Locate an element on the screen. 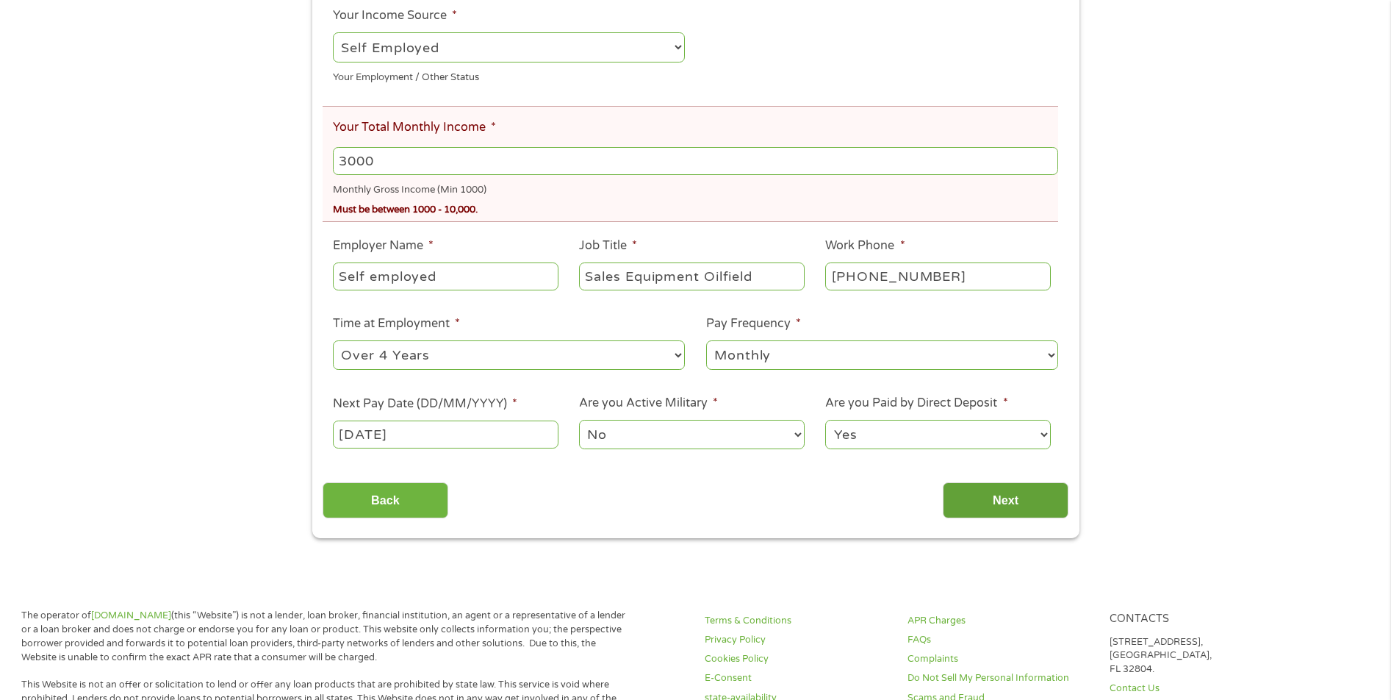 The image size is (1391, 700). input: Back is located at coordinates (385, 500).